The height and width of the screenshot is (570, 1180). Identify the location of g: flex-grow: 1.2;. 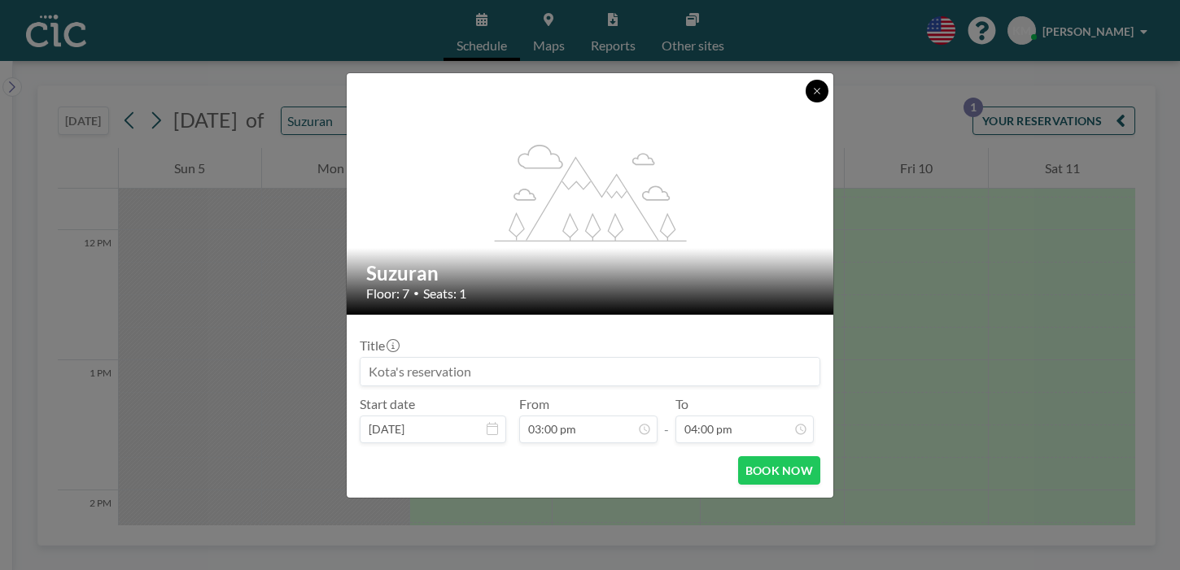
(591, 192).